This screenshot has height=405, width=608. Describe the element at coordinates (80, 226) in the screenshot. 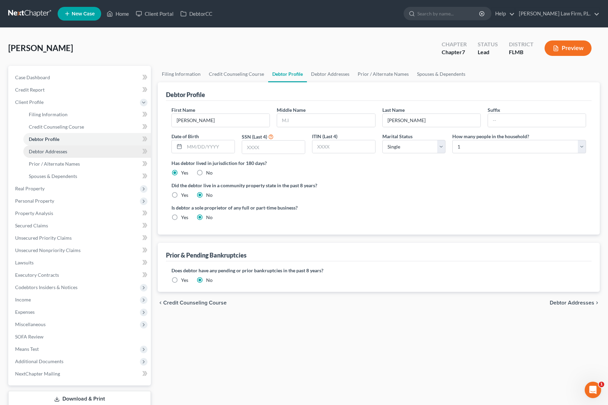

I see `a: Secured Claims` at that location.